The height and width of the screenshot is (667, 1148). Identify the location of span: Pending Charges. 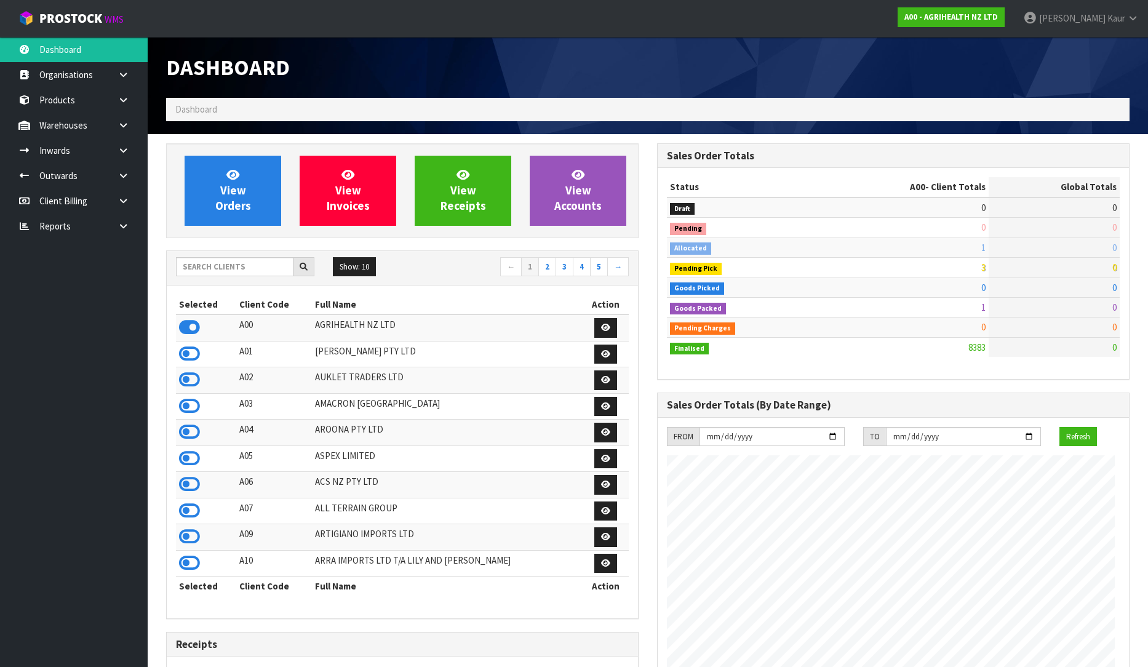
(703, 329).